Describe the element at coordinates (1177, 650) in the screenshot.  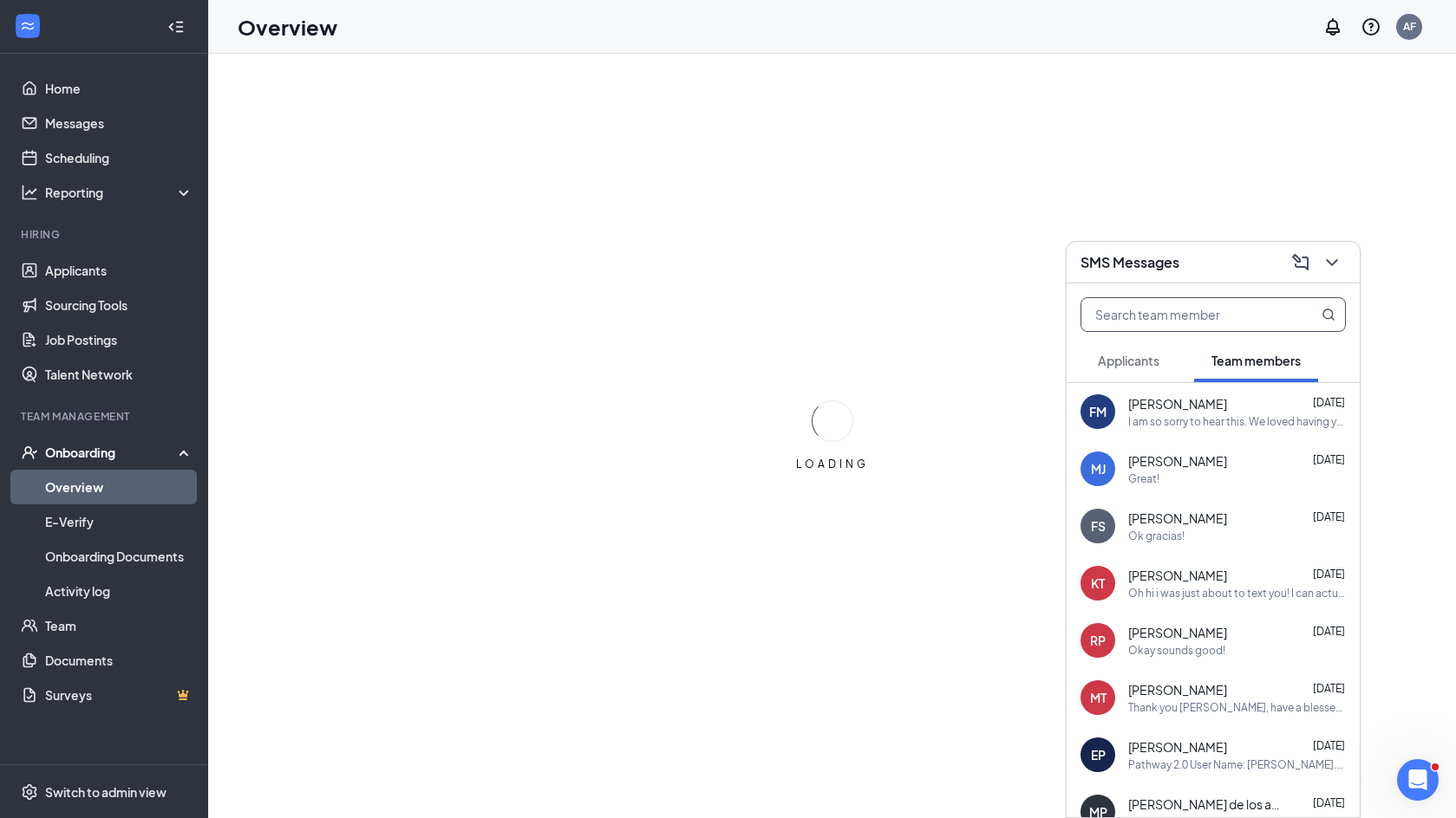
I see `div: Okay sounds good!` at that location.